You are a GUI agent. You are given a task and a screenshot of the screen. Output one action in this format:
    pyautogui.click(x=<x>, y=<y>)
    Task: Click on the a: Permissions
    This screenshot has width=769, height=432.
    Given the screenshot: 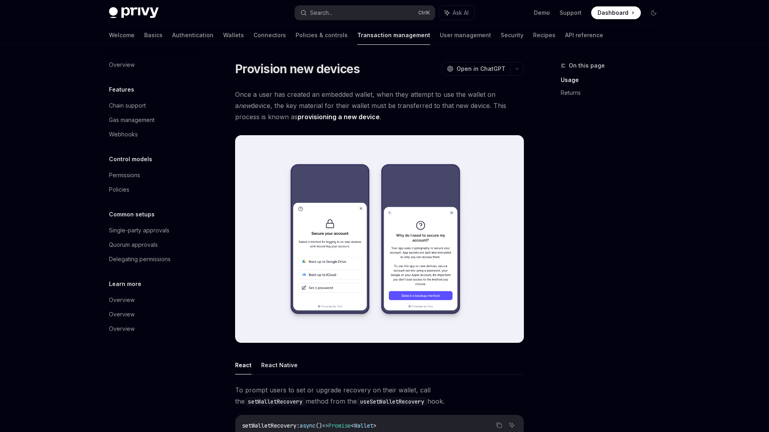 What is the action you would take?
    pyautogui.click(x=154, y=175)
    